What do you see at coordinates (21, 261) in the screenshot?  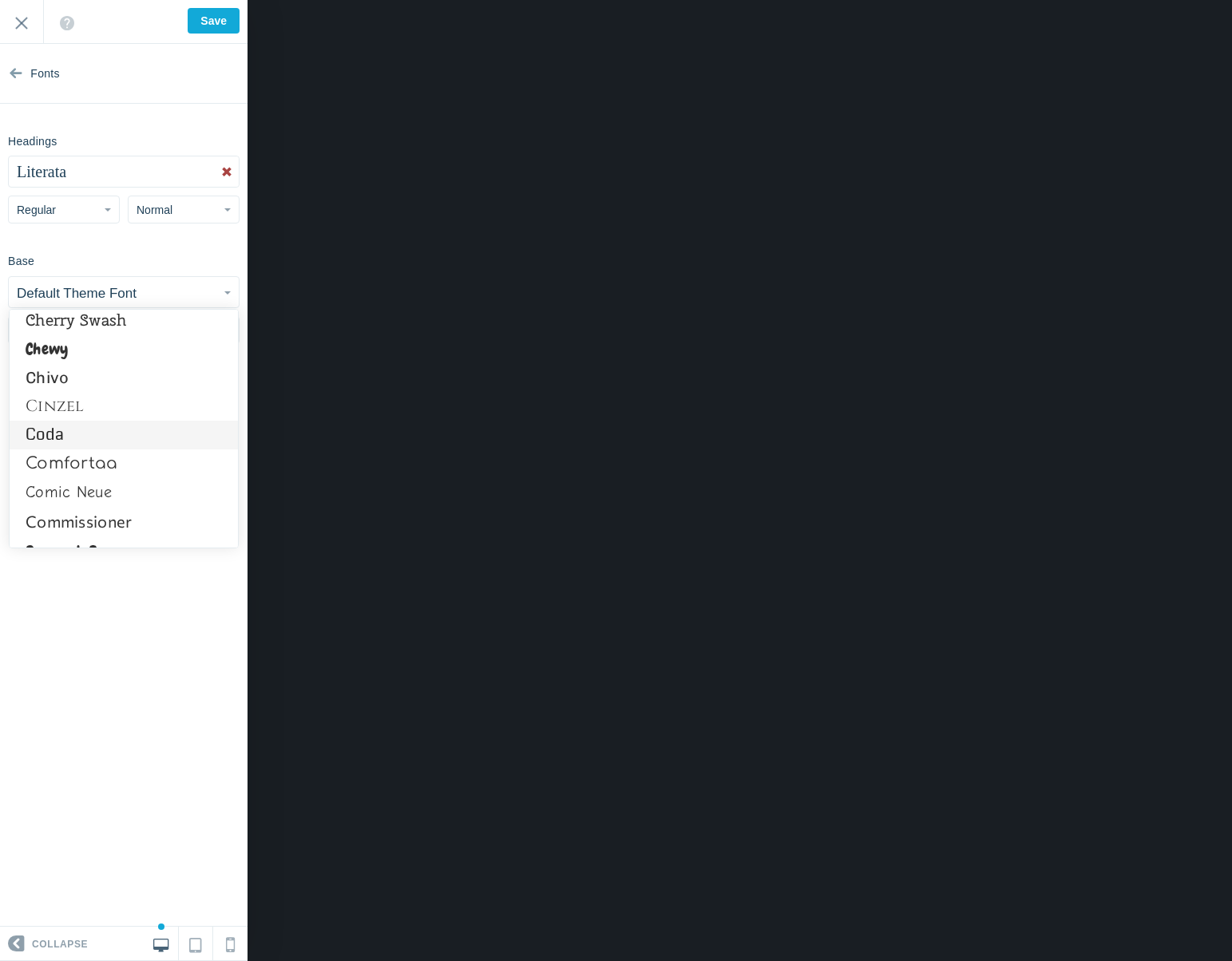 I see `h6: Base` at bounding box center [21, 261].